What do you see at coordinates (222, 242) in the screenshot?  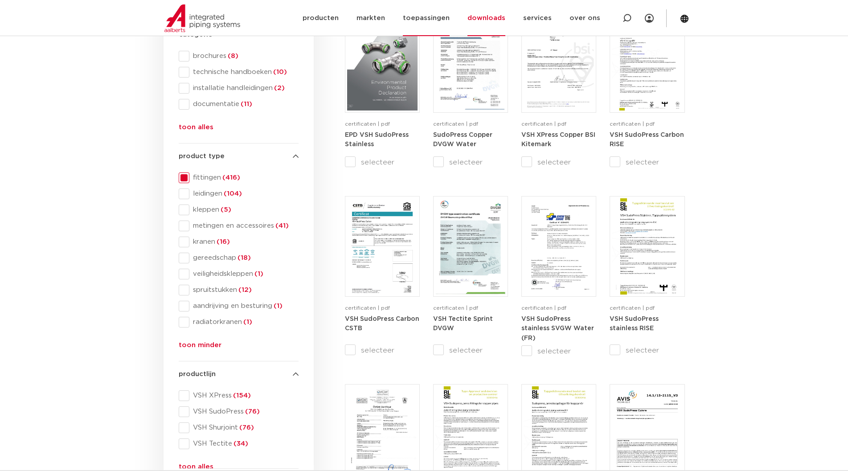 I see `span: (16)` at bounding box center [222, 242].